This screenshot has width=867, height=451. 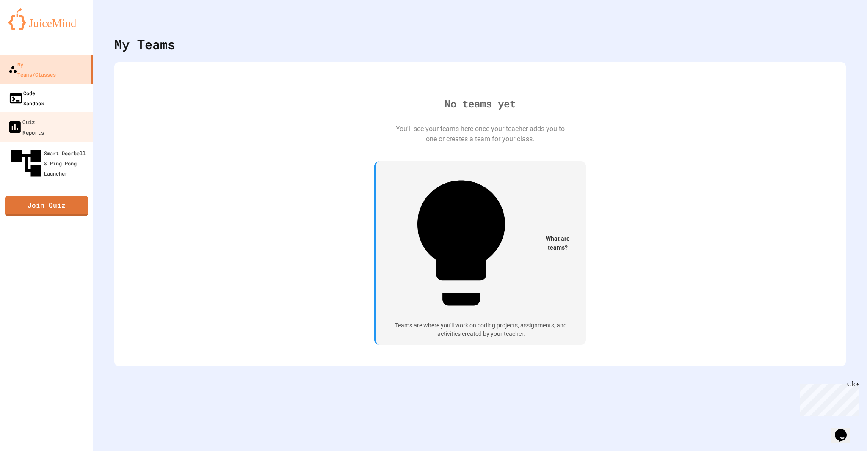 What do you see at coordinates (480, 104) in the screenshot?
I see `div: No teams yet` at bounding box center [480, 104].